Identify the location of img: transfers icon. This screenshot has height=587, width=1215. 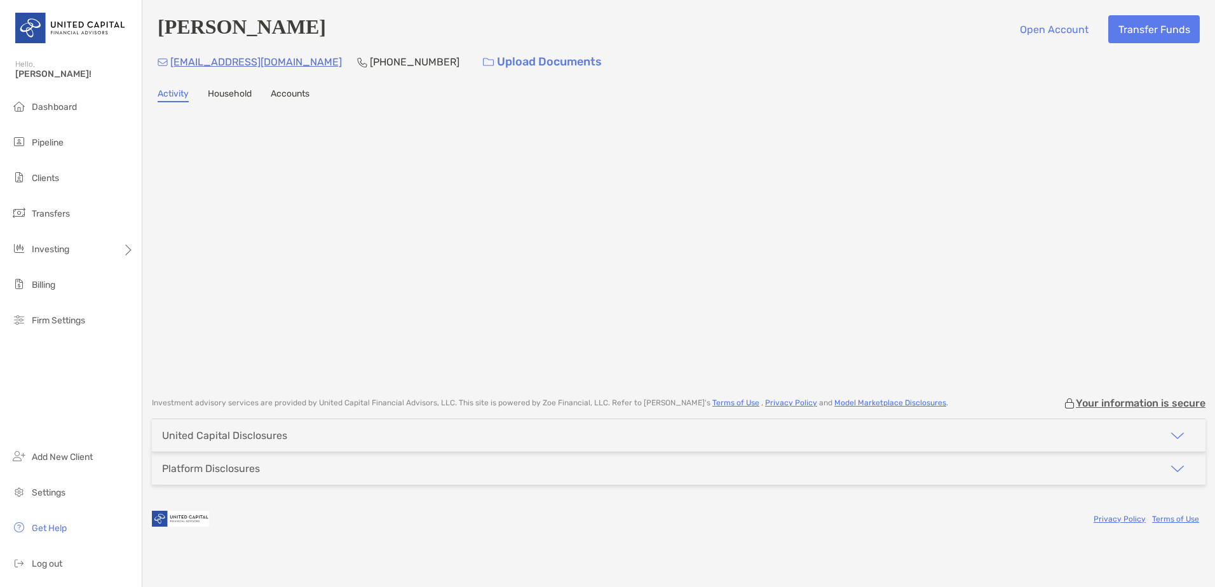
(19, 213).